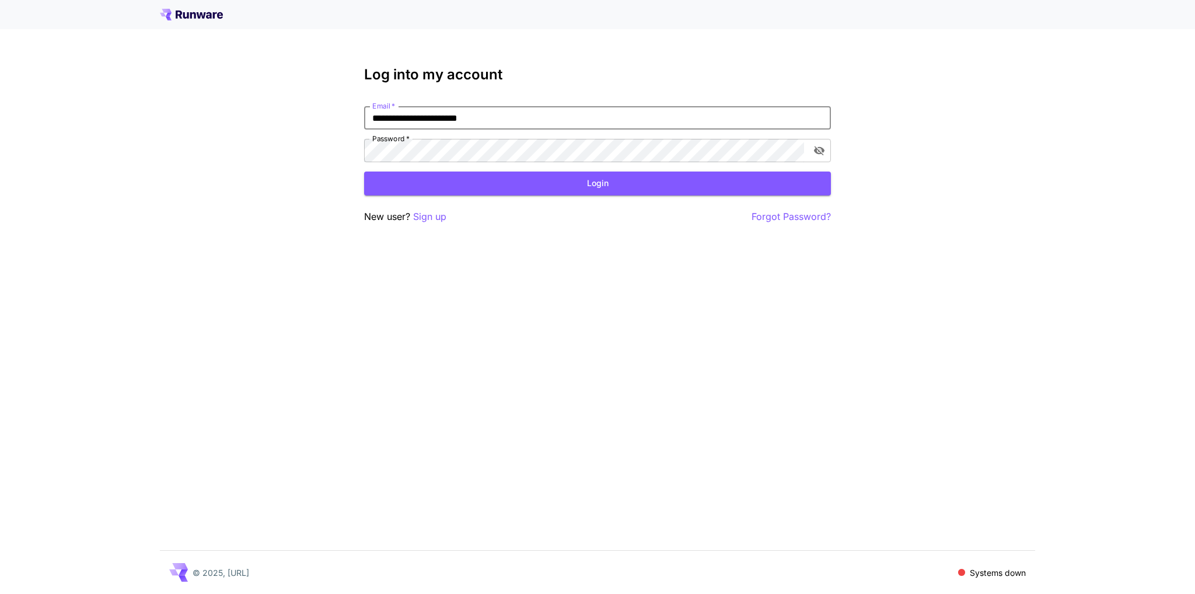 Image resolution: width=1195 pixels, height=594 pixels. What do you see at coordinates (598, 183) in the screenshot?
I see `button: Login` at bounding box center [598, 183].